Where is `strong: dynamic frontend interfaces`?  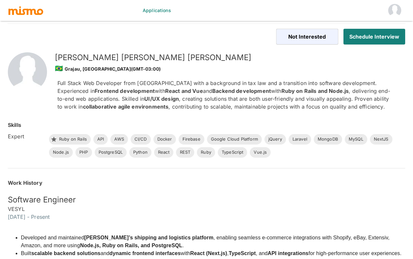
strong: dynamic frontend interfaces is located at coordinates (145, 253).